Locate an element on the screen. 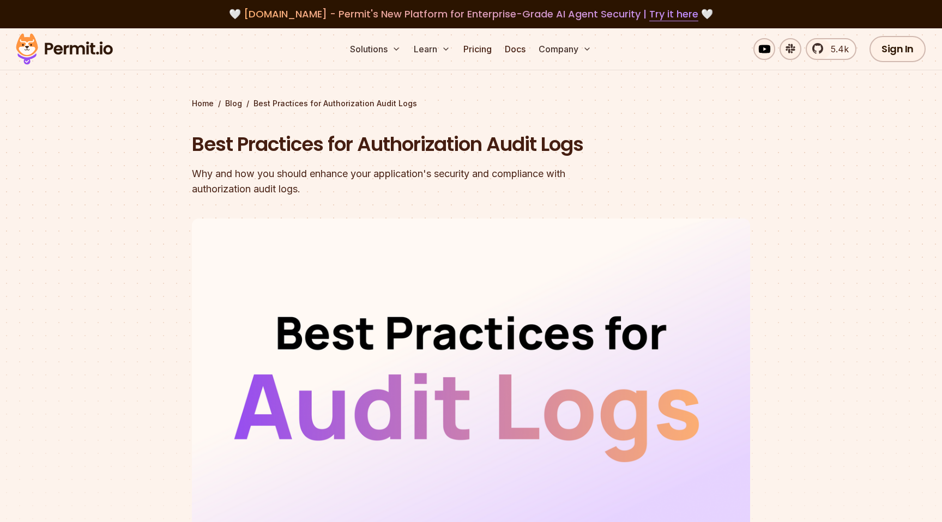 This screenshot has height=522, width=942. span: 5.4k is located at coordinates (836, 49).